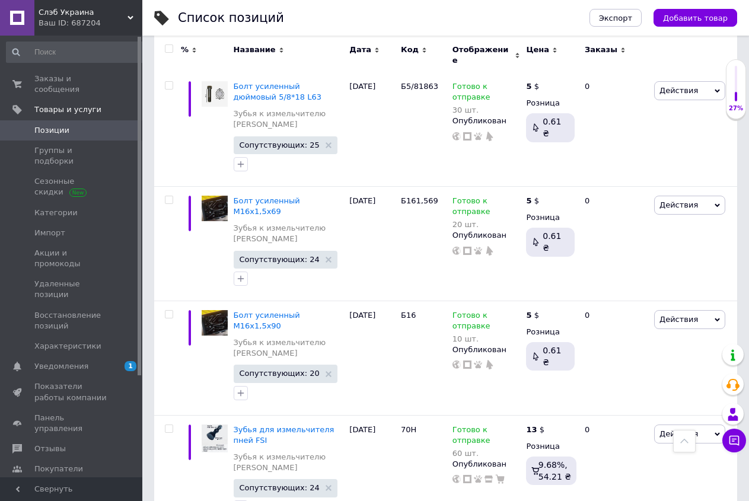  What do you see at coordinates (72, 187) in the screenshot?
I see `span: Сезонные скидки` at bounding box center [72, 187].